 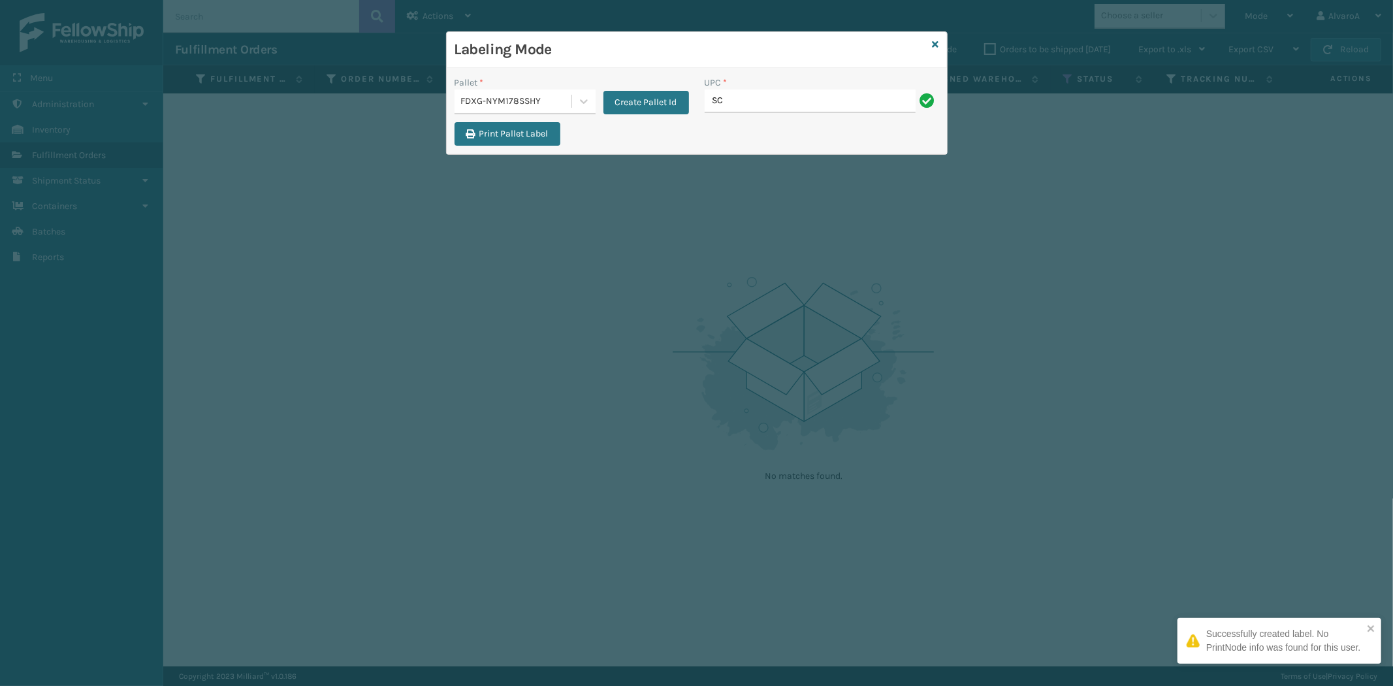 What do you see at coordinates (1285, 641) in the screenshot?
I see `div: Successfully created label. No PrintNode info was found for this user.` at bounding box center [1285, 641].